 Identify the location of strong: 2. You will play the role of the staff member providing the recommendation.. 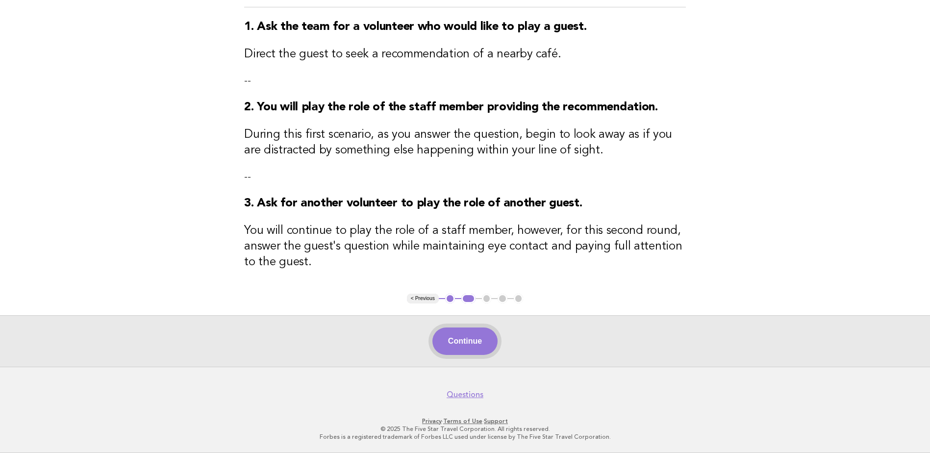
(451, 107).